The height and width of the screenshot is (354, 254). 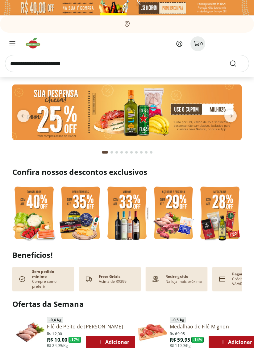 What do you see at coordinates (127, 213) in the screenshot?
I see `img: vinho` at bounding box center [127, 213].